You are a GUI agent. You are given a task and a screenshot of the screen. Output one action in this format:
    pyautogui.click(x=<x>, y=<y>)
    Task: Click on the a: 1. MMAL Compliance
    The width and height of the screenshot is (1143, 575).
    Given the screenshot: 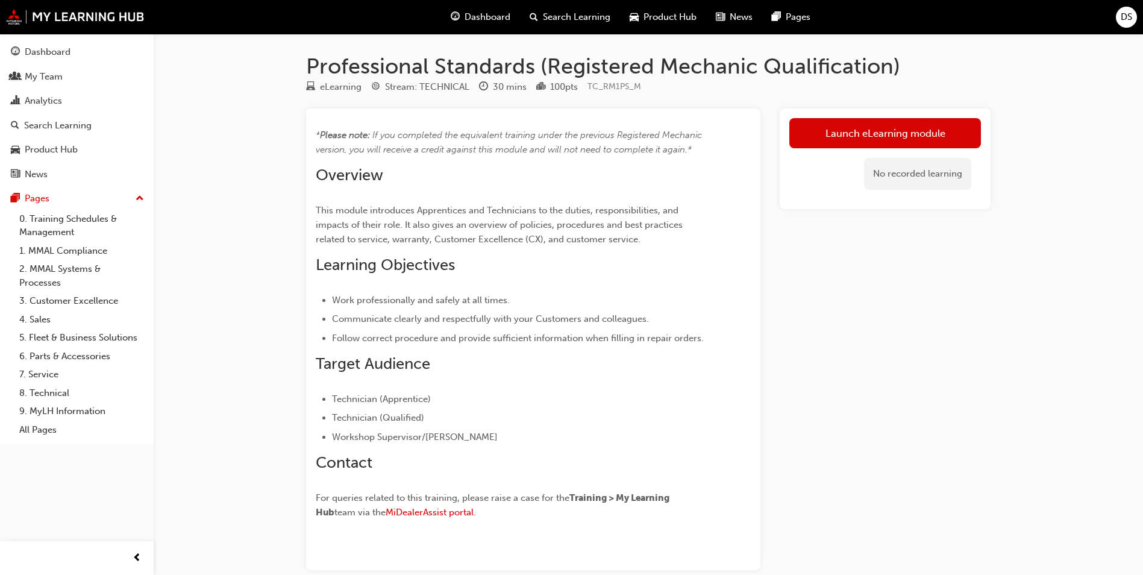 What is the action you would take?
    pyautogui.click(x=81, y=251)
    